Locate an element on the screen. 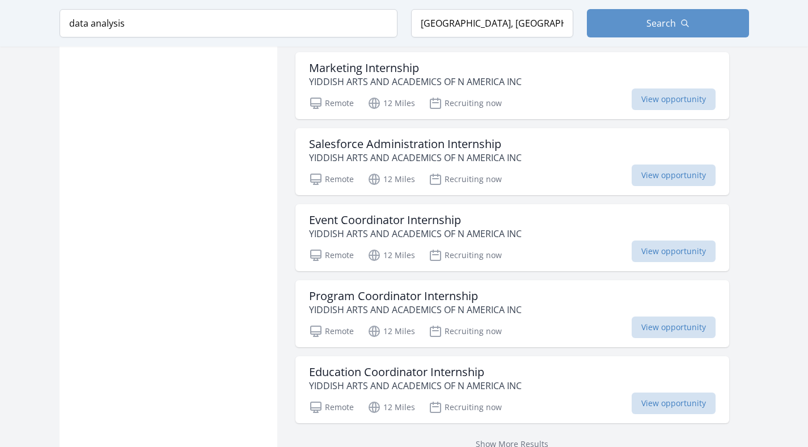 The height and width of the screenshot is (447, 808). h3: Marketing Internship is located at coordinates (415, 68).